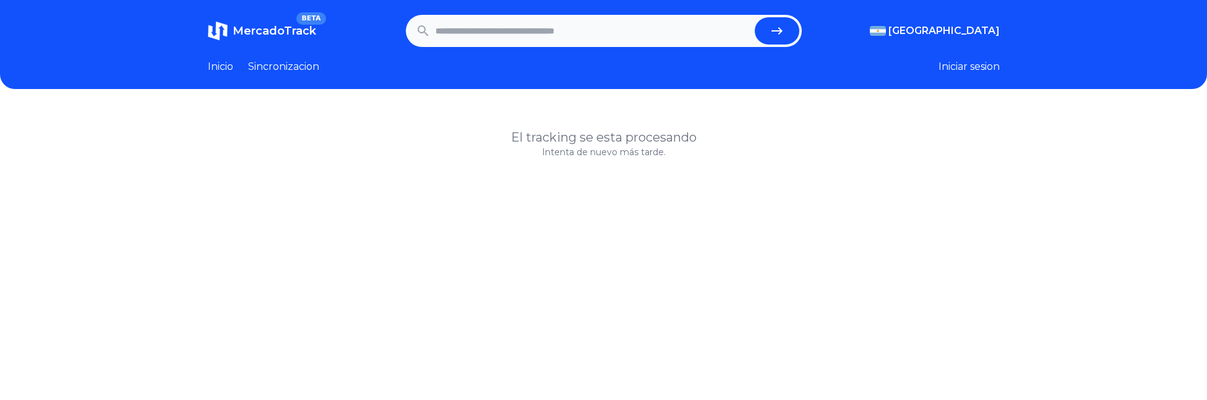  I want to click on a: MercadoTrackBETA, so click(262, 31).